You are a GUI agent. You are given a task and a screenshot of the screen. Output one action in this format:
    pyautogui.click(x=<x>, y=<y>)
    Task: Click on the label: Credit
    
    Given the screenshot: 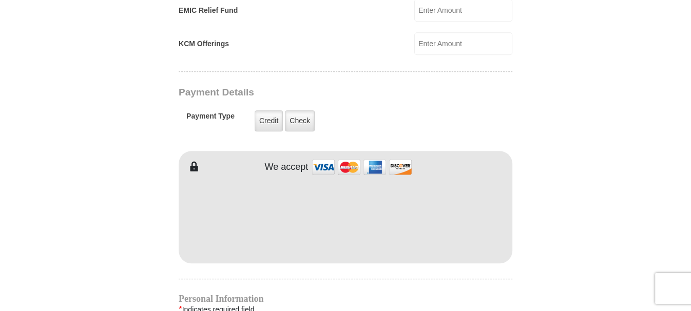 What is the action you would take?
    pyautogui.click(x=268, y=121)
    